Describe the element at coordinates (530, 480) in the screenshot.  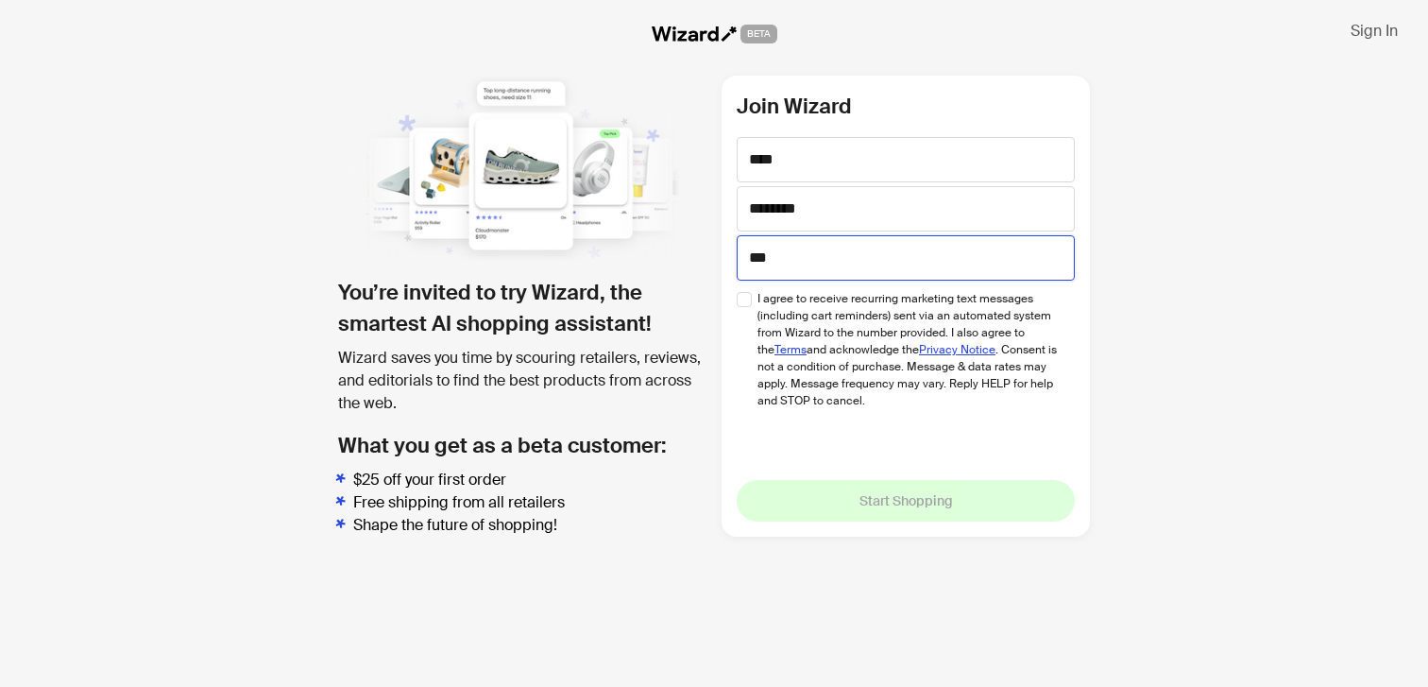
I see `li: $25 off your first order` at that location.